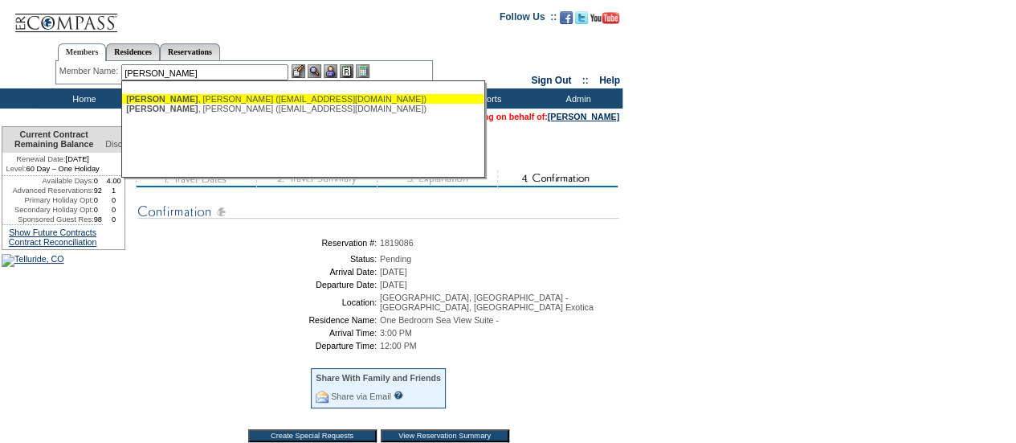 The image size is (1016, 443). Describe the element at coordinates (439, 320) in the screenshot. I see `span: One Bedroom Sea View Suite -` at that location.